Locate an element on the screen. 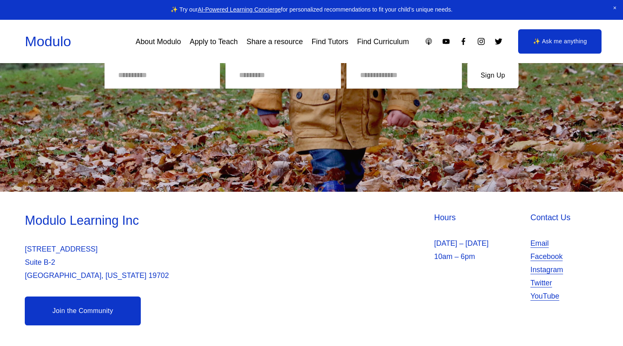  button: Sign Up is located at coordinates (493, 75).